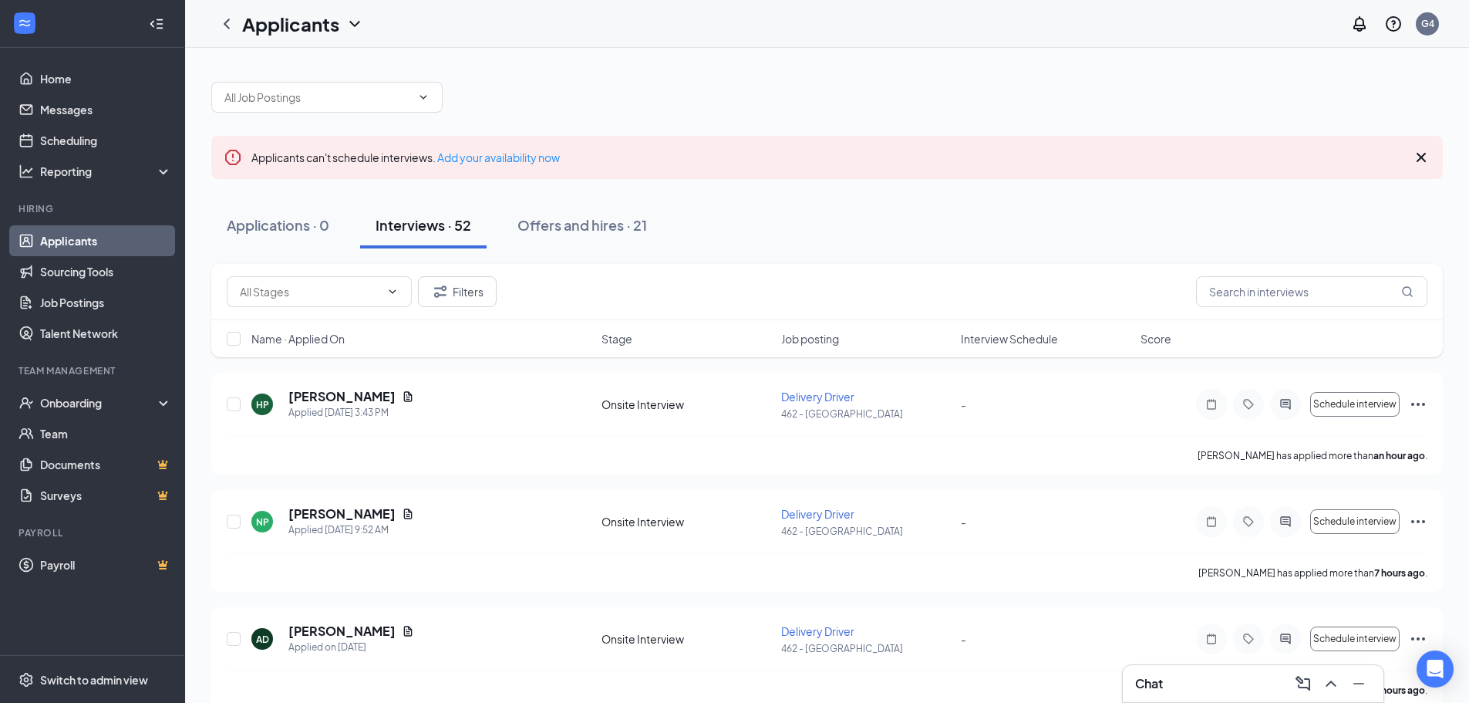  Describe the element at coordinates (93, 532) in the screenshot. I see `div: Payroll` at that location.